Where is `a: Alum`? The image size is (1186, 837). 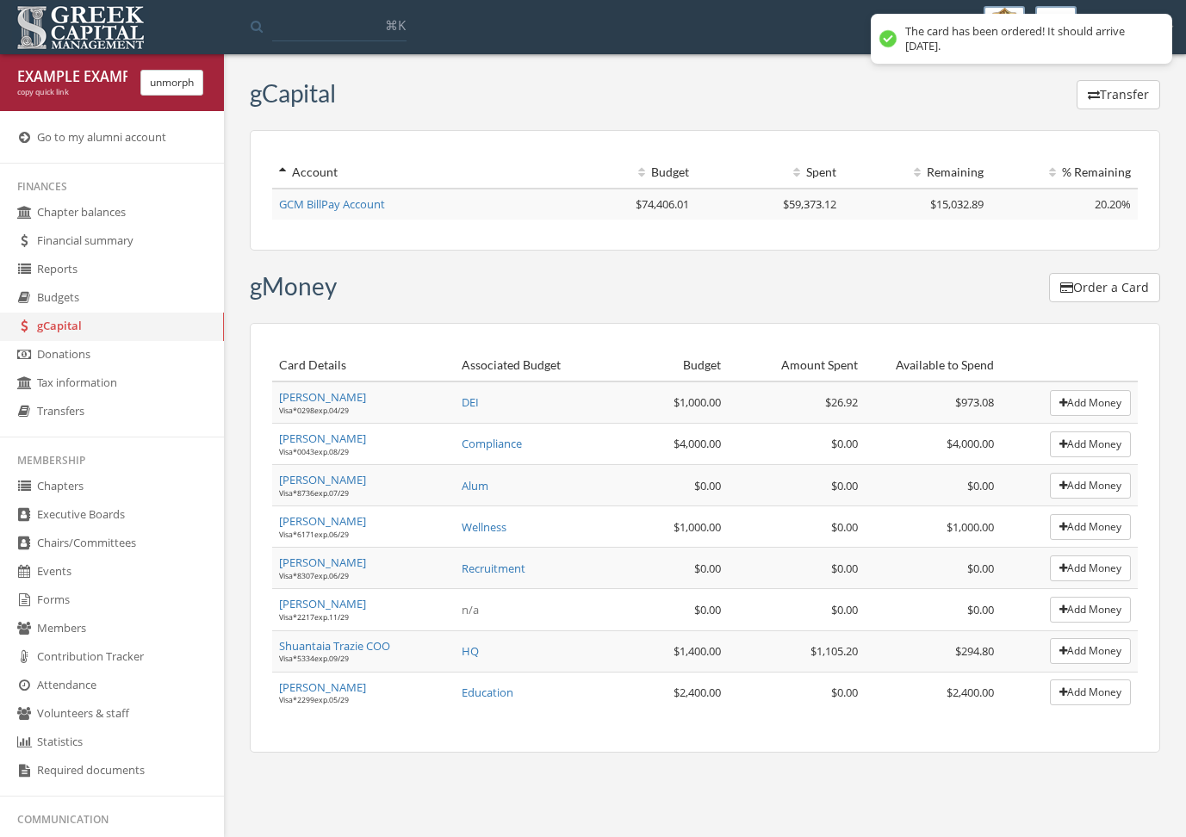 a: Alum is located at coordinates (475, 486).